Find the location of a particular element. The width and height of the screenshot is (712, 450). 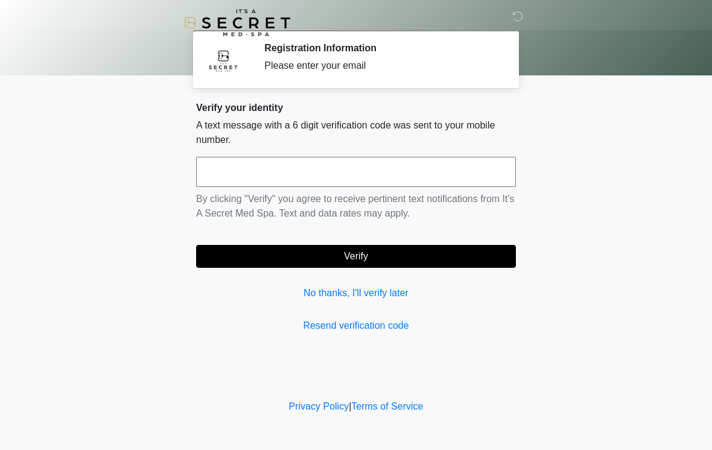

img: Agent Avatar is located at coordinates (223, 60).